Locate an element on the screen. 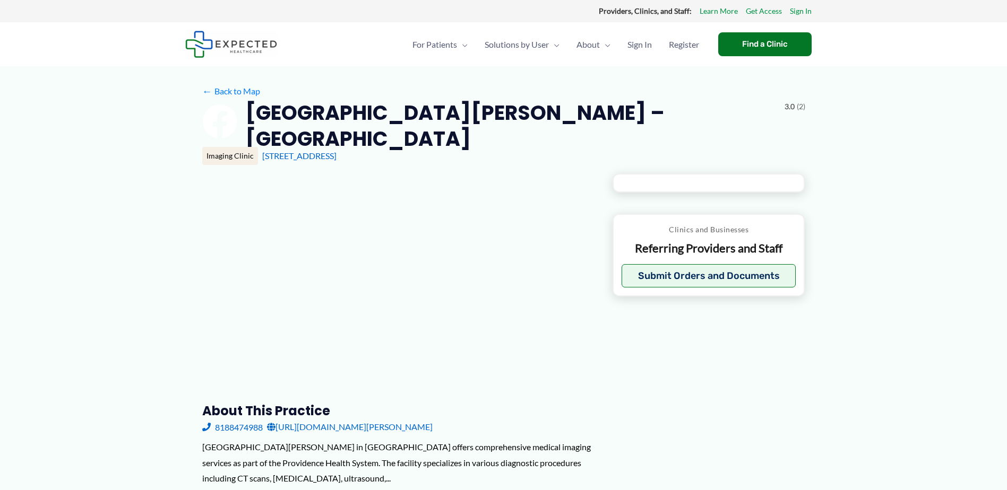 Image resolution: width=1007 pixels, height=490 pixels. a: 8188474988 is located at coordinates (232, 427).